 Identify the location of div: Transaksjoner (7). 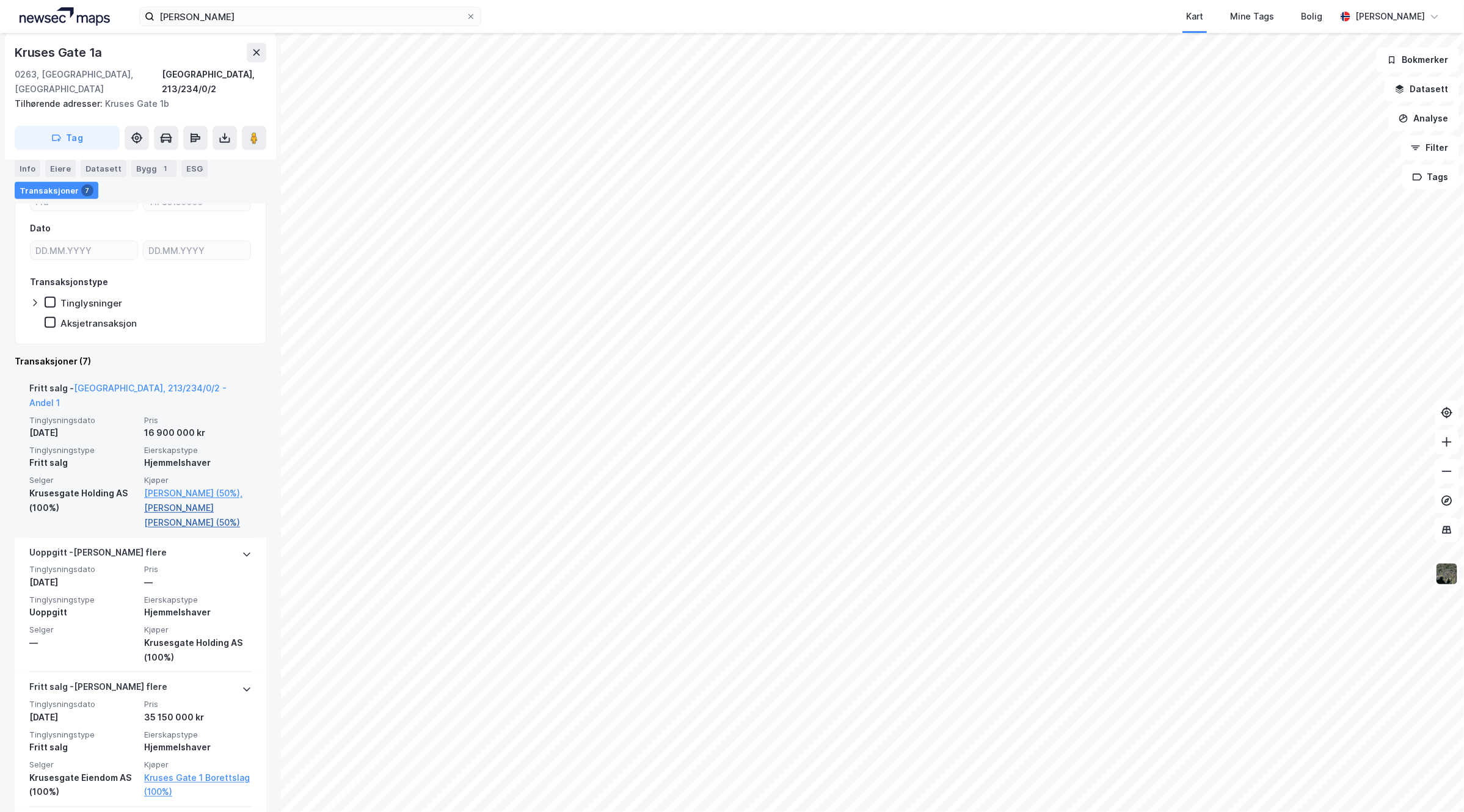
(141, 361).